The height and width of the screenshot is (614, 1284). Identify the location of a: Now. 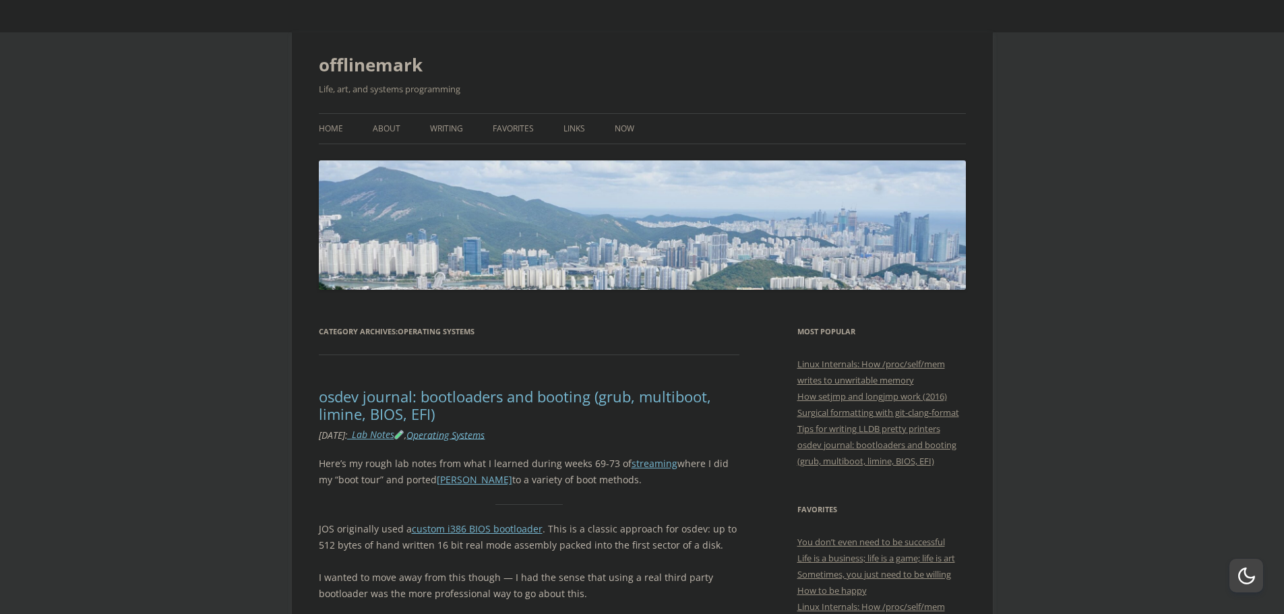
(624, 129).